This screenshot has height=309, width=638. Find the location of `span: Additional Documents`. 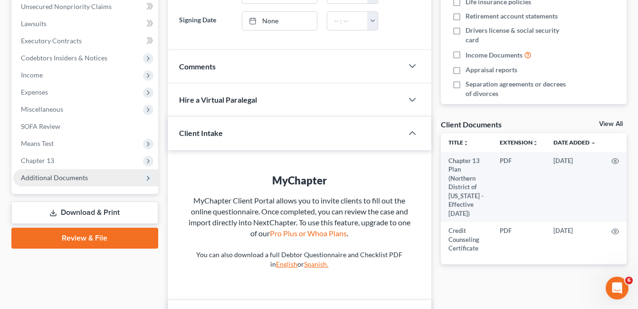

span: Additional Documents is located at coordinates (54, 177).